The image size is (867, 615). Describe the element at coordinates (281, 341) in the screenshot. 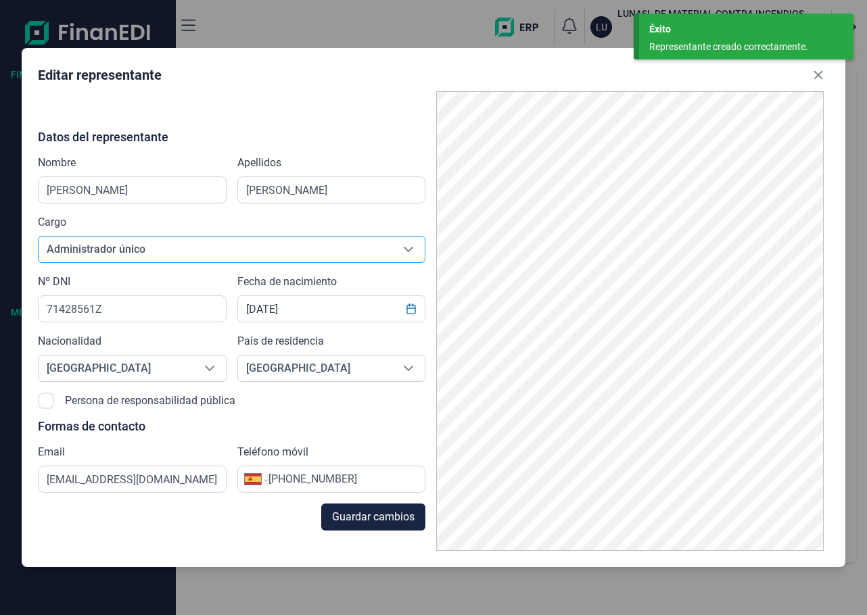

I see `label: País de residencia` at that location.